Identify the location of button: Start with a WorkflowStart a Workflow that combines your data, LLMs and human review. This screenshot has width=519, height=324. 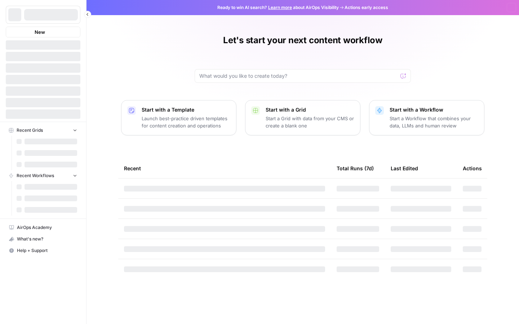
(427, 118).